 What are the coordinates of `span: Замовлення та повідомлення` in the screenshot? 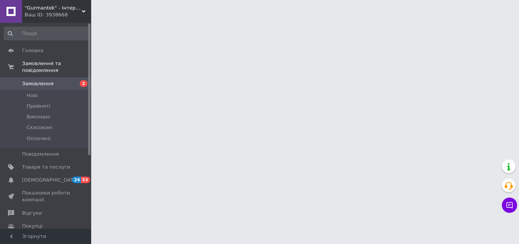 It's located at (57, 67).